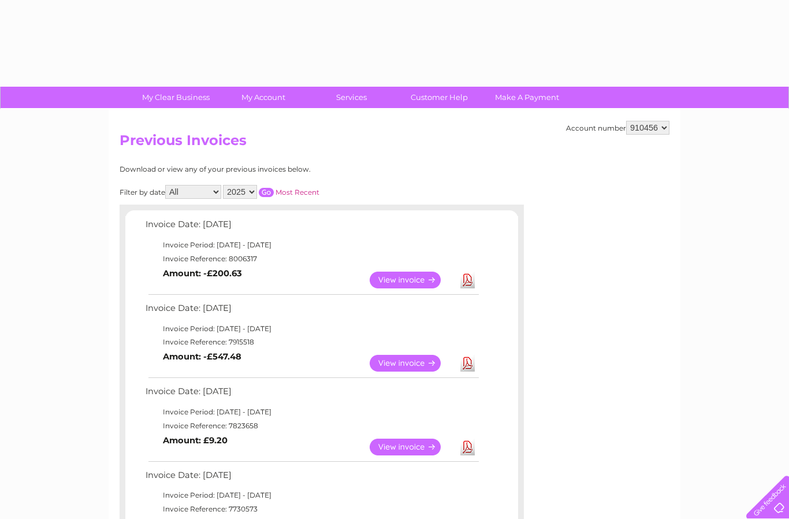 The image size is (789, 519). I want to click on b: Amount: £9.20, so click(195, 440).